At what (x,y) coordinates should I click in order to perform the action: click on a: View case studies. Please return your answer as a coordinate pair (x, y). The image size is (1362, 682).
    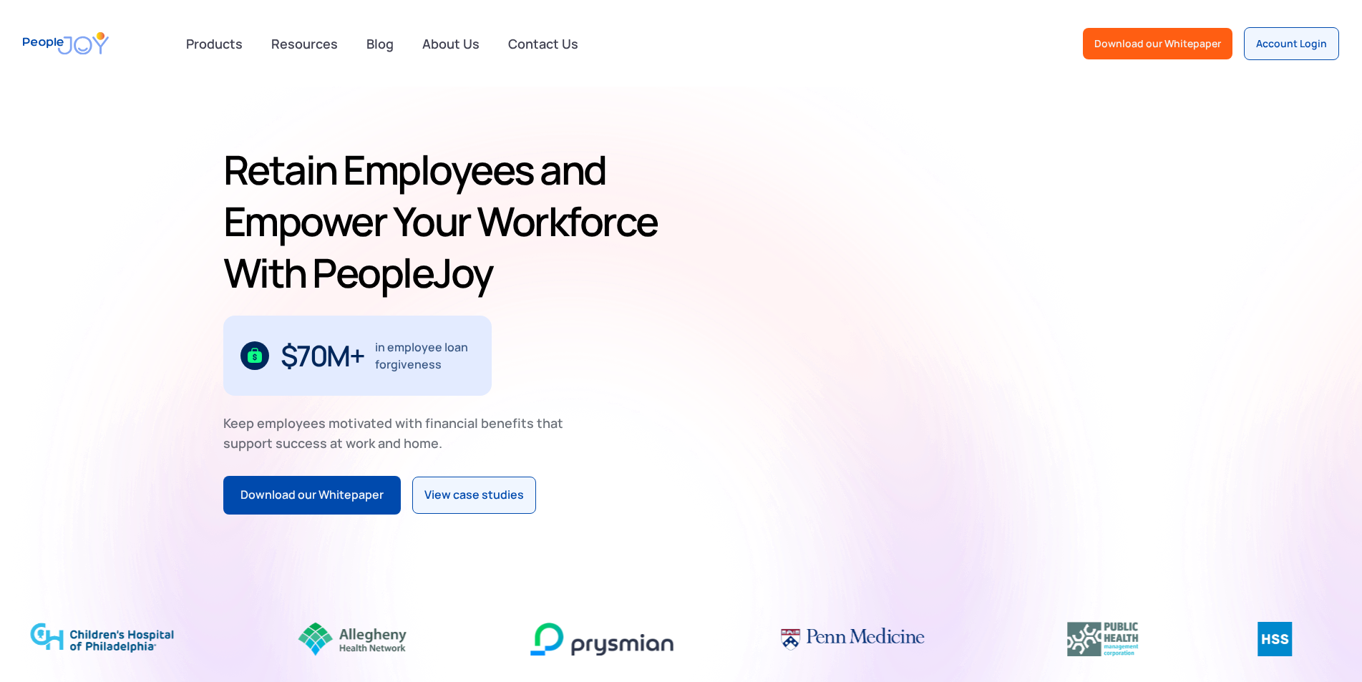
    Looking at the image, I should click on (474, 495).